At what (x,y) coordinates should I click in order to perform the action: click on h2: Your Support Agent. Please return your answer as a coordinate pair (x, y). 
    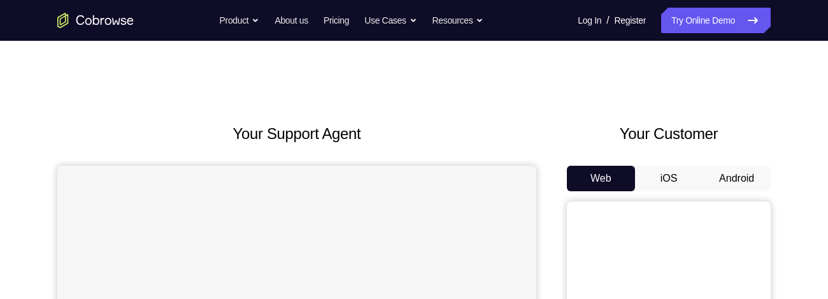
    Looking at the image, I should click on (297, 134).